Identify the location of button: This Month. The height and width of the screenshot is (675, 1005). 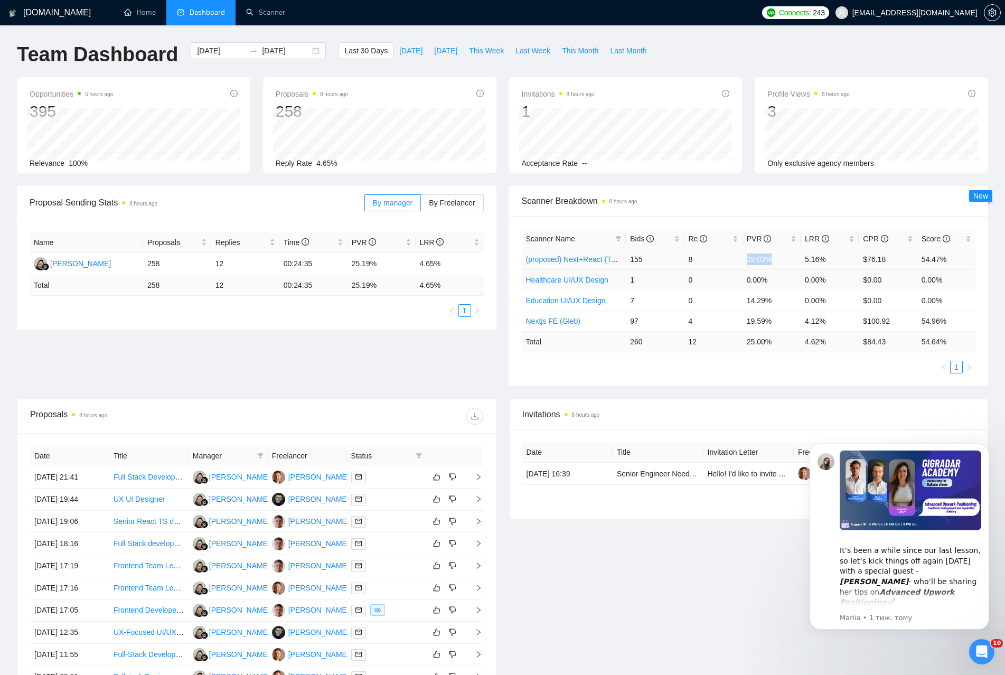
(580, 51).